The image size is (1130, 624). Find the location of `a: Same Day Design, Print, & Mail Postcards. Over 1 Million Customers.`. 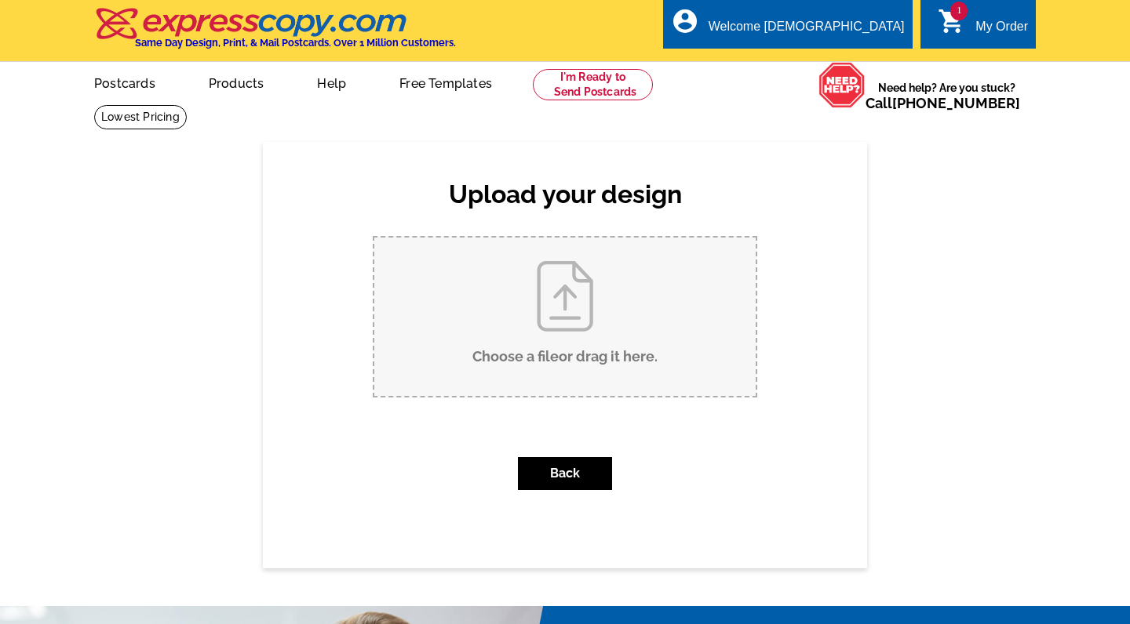

a: Same Day Design, Print, & Mail Postcards. Over 1 Million Customers. is located at coordinates (275, 34).